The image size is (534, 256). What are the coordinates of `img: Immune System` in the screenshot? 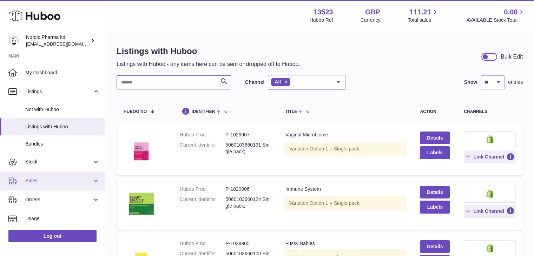 It's located at (141, 204).